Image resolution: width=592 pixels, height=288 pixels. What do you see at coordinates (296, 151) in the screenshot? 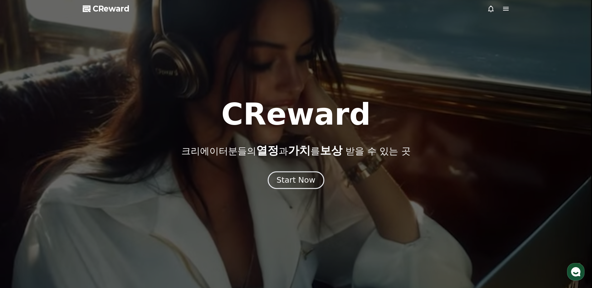
I see `p: 크리에이터분들의 과 를 받을 수 있는 곳` at bounding box center [296, 151].